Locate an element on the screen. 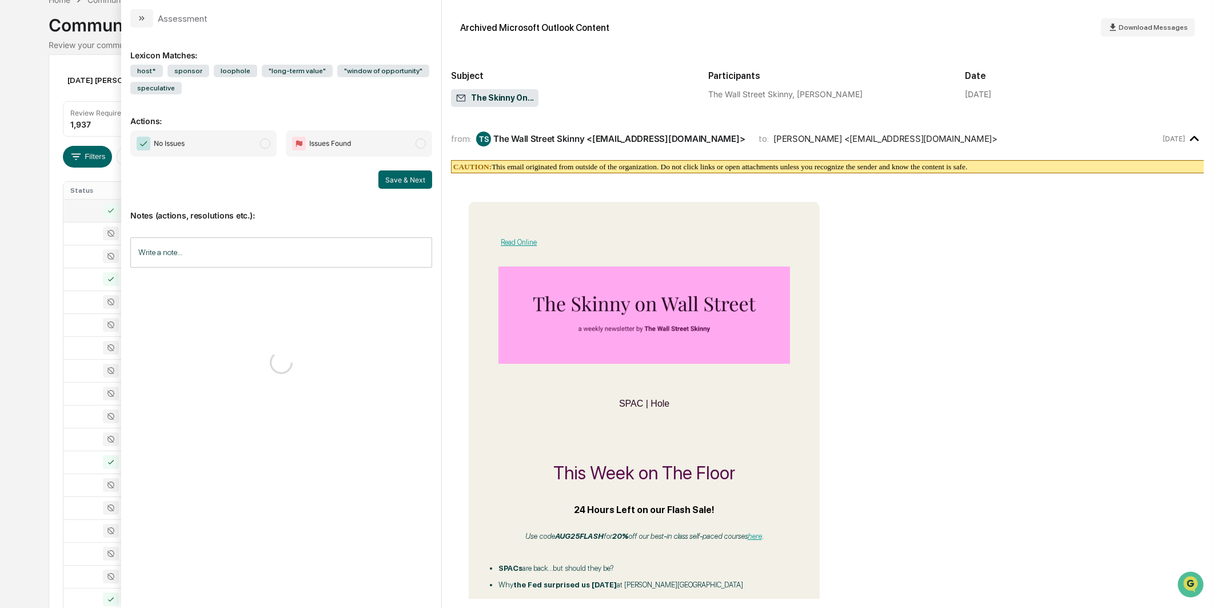 This screenshot has width=1213, height=608. span: speculative is located at coordinates (156, 88).